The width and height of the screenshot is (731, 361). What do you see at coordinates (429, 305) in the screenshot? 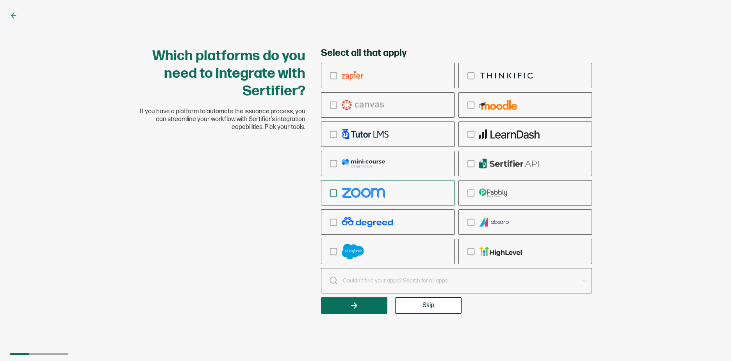
I see `span: Skip` at bounding box center [429, 305].